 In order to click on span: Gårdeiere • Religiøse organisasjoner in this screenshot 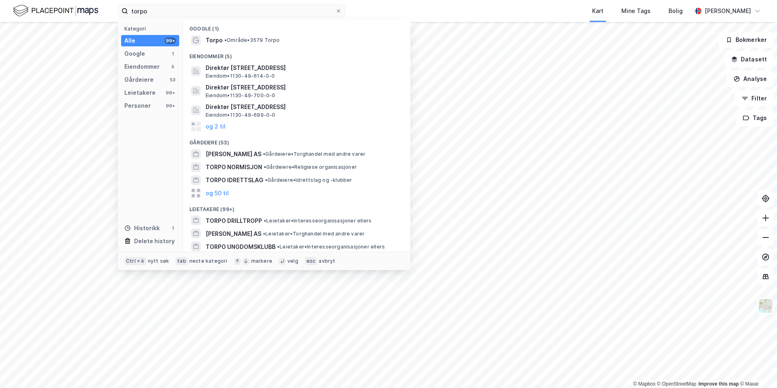, I will do `click(310, 167)`.